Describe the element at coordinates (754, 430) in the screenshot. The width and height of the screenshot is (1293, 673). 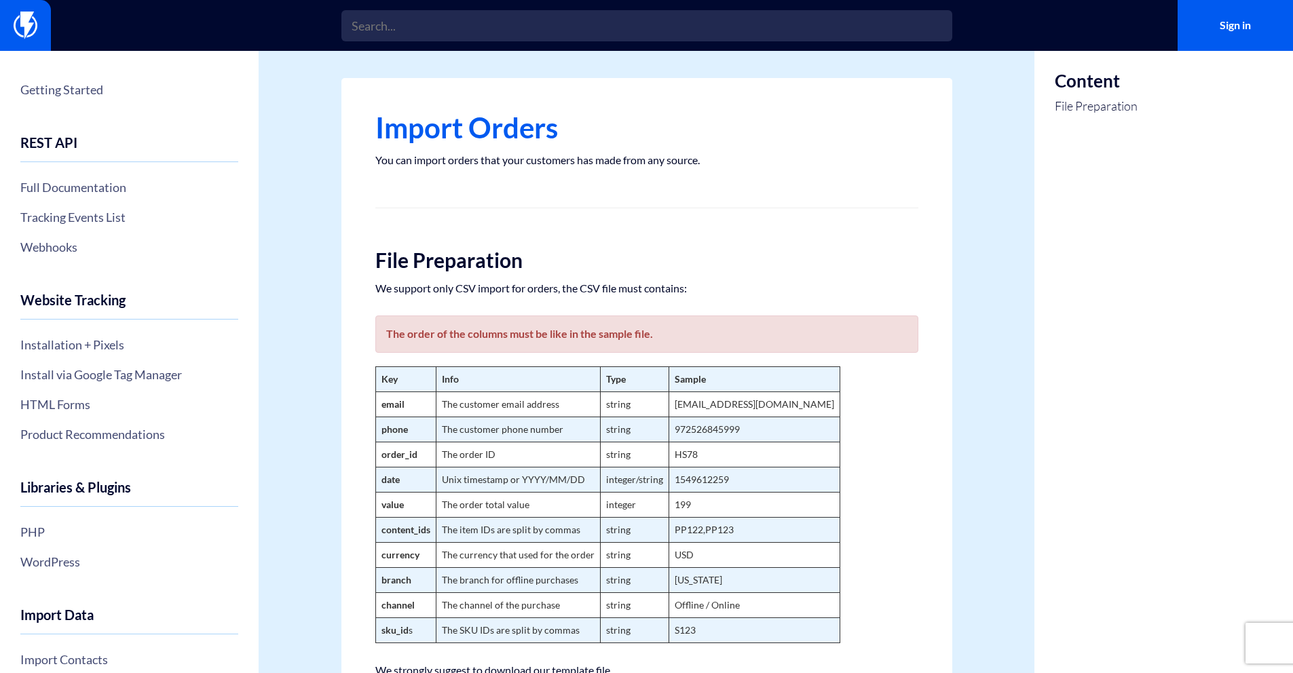
I see `td: 972526845999` at that location.